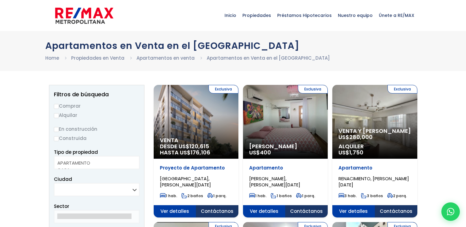 The image size is (466, 227). Describe the element at coordinates (199, 146) in the screenshot. I see `span: 120,615` at that location.